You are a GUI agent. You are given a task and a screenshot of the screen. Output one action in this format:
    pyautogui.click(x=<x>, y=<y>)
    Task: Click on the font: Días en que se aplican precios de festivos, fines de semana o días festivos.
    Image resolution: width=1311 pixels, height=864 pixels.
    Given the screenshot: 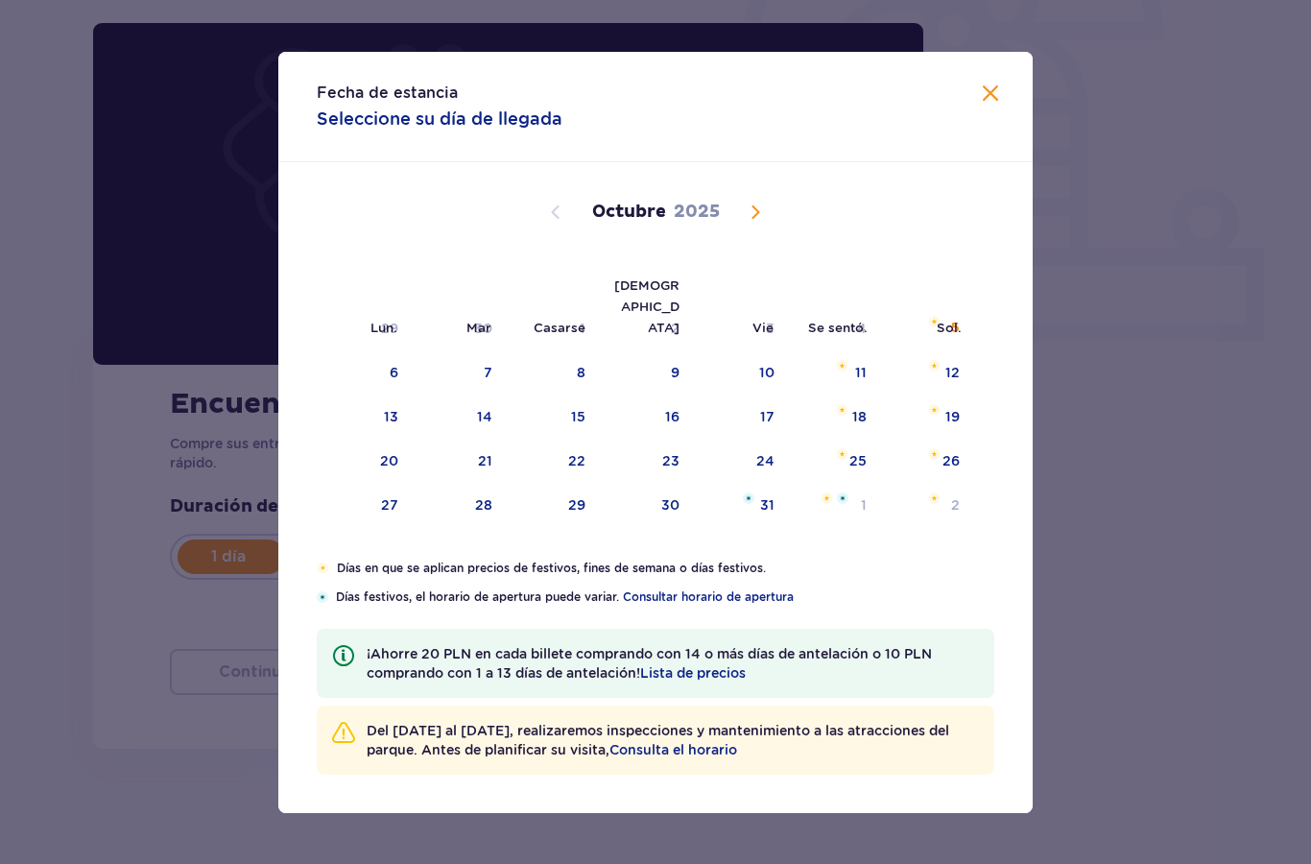 What is the action you would take?
    pyautogui.click(x=551, y=567)
    